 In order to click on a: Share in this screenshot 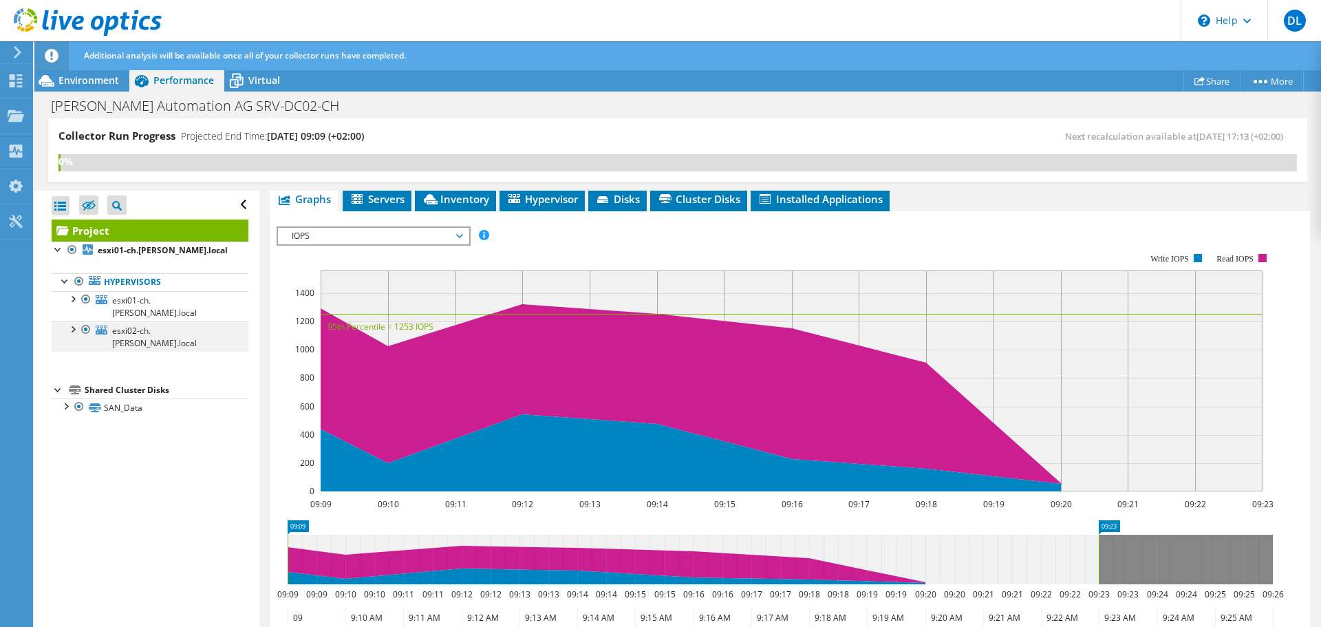, I will do `click(1211, 80)`.